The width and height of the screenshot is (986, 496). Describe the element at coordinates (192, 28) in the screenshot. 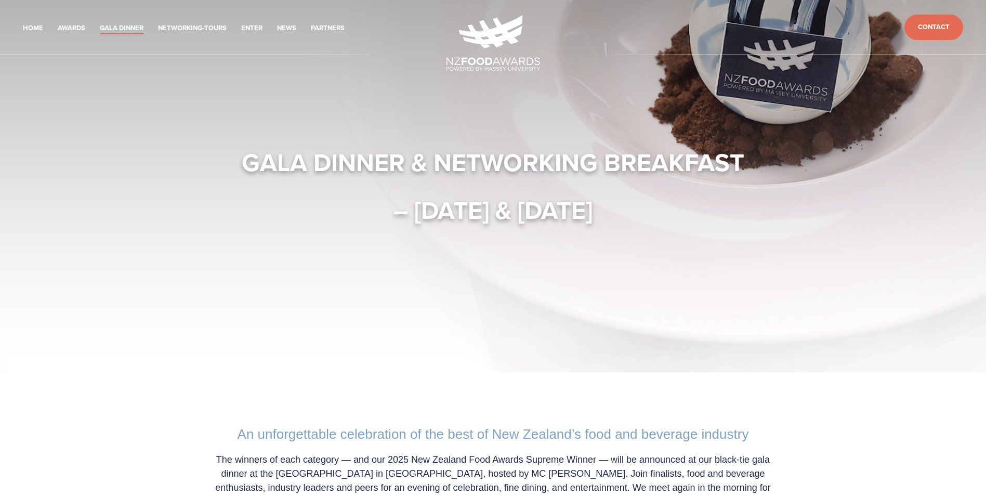

I see `a: Networking-Tours` at that location.